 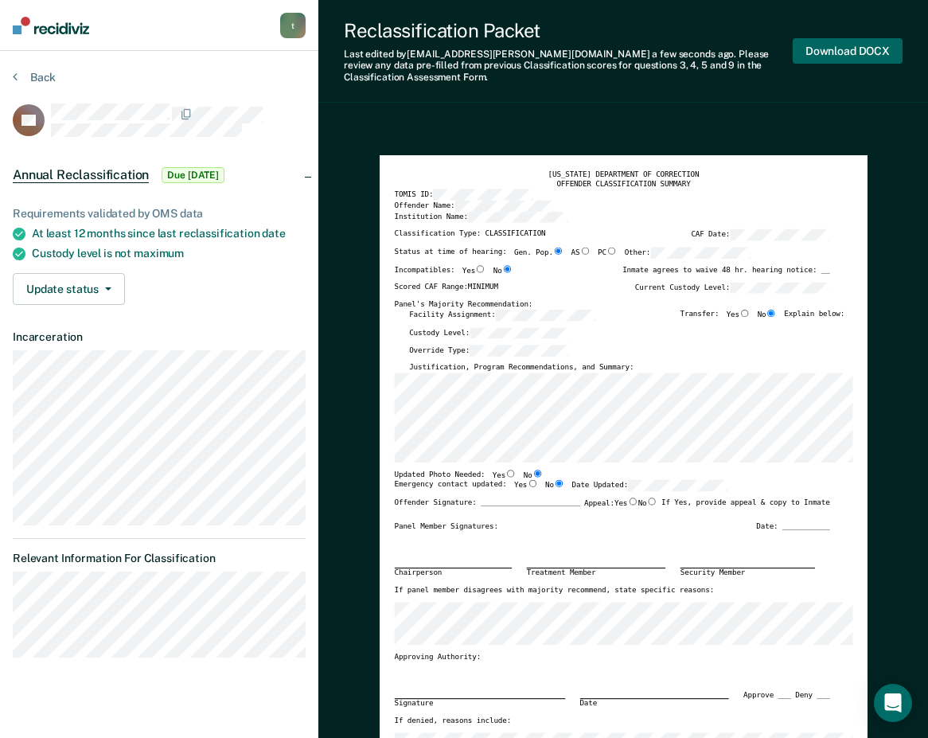 What do you see at coordinates (760, 235) in the screenshot?
I see `label: CAF Date:` at bounding box center [760, 235].